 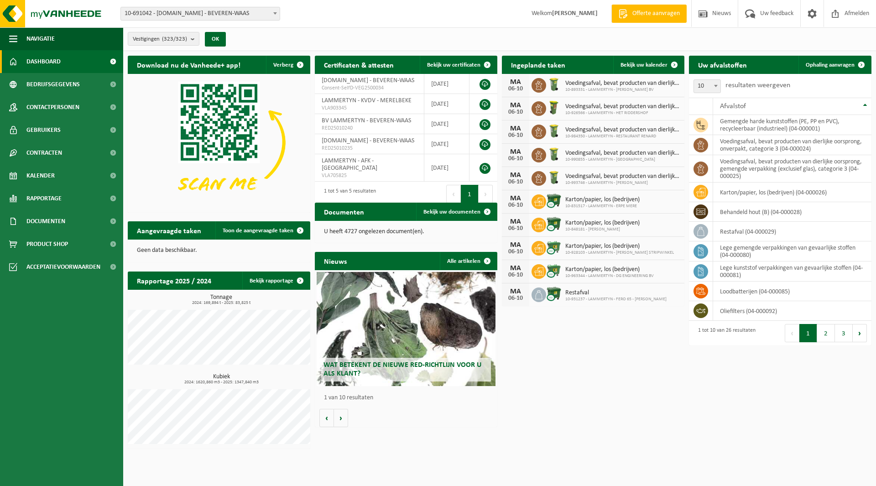 I want to click on button: Verberg, so click(x=288, y=65).